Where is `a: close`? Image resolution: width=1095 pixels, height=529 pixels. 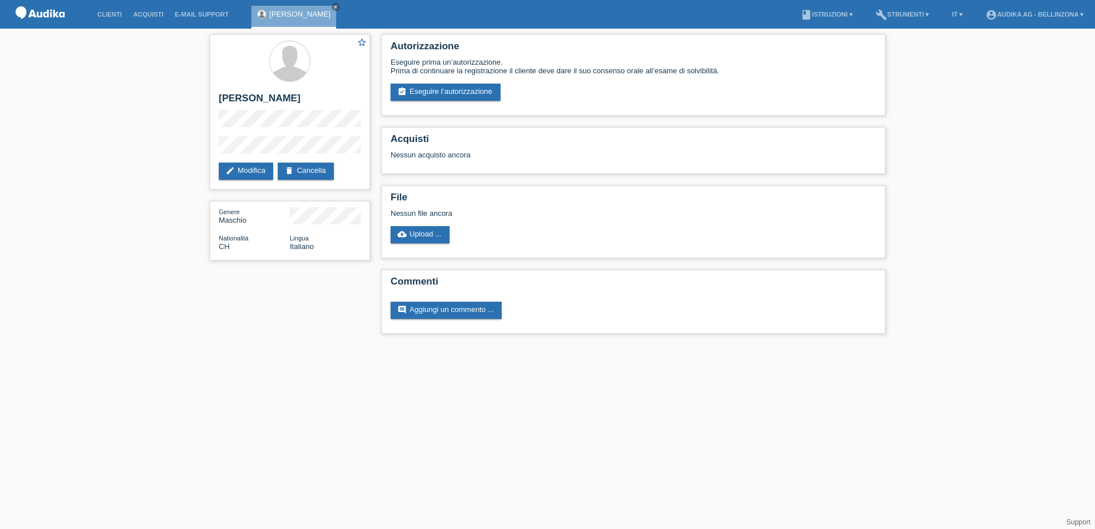
a: close is located at coordinates (335, 7).